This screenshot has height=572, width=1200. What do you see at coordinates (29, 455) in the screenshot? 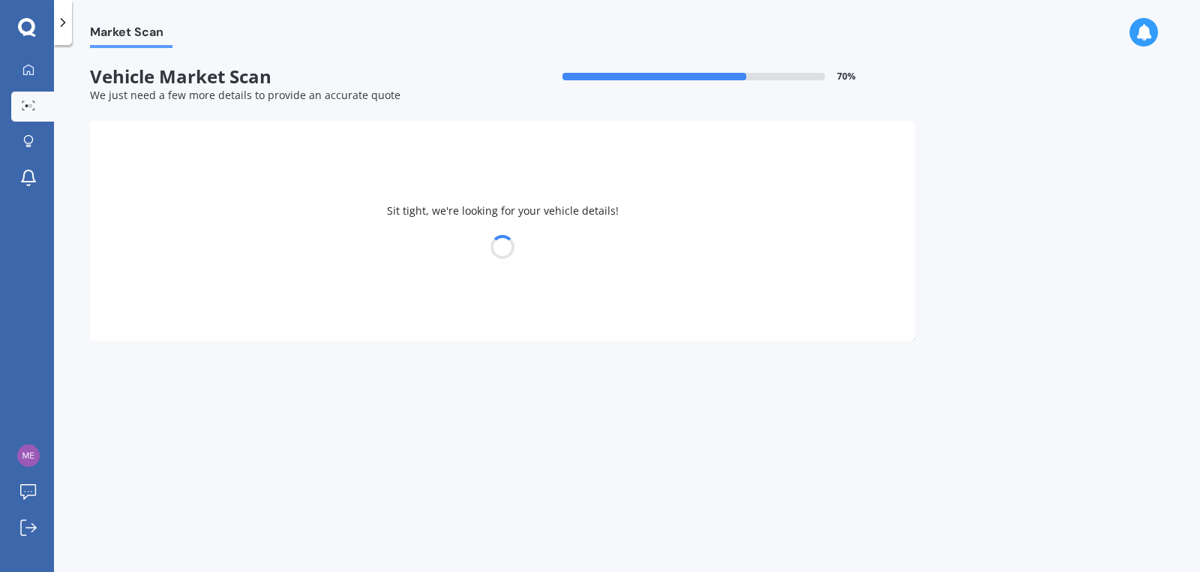
I see `img: 834ed3284a574c23d00acda62ebed673` at bounding box center [29, 455].